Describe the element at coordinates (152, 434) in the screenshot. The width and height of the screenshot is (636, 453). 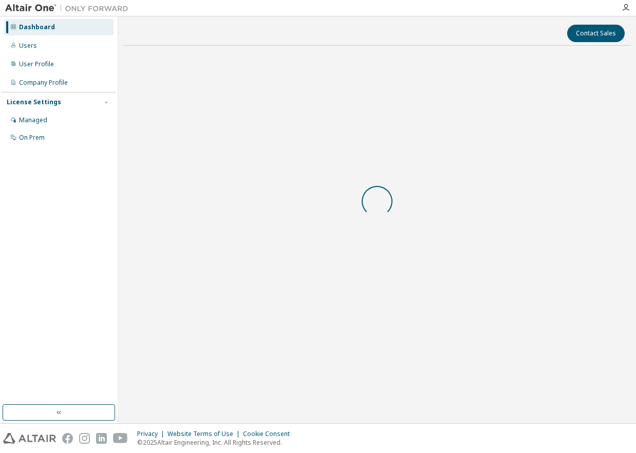
I see `div: Privacy` at that location.